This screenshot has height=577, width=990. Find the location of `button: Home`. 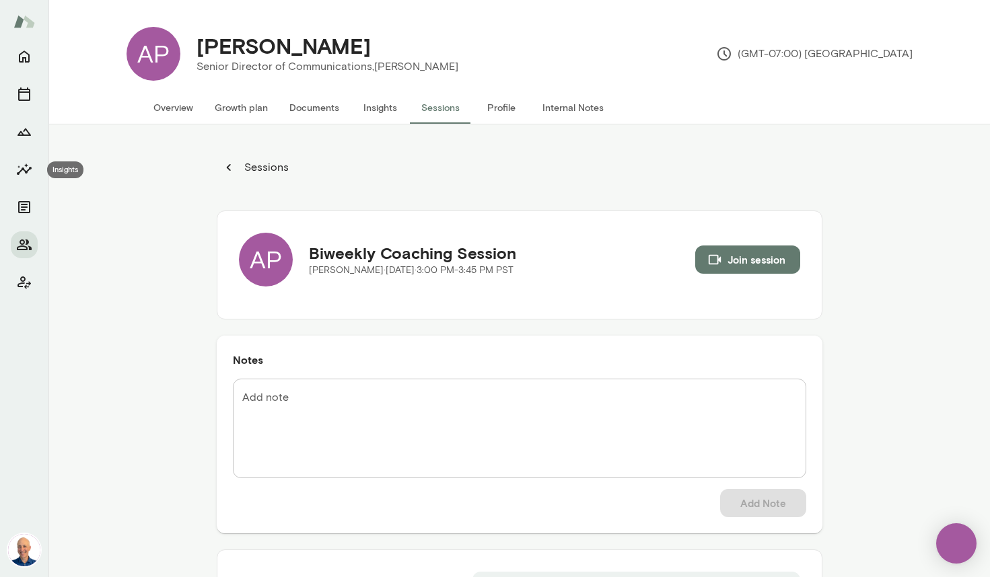

button: Home is located at coordinates (24, 57).